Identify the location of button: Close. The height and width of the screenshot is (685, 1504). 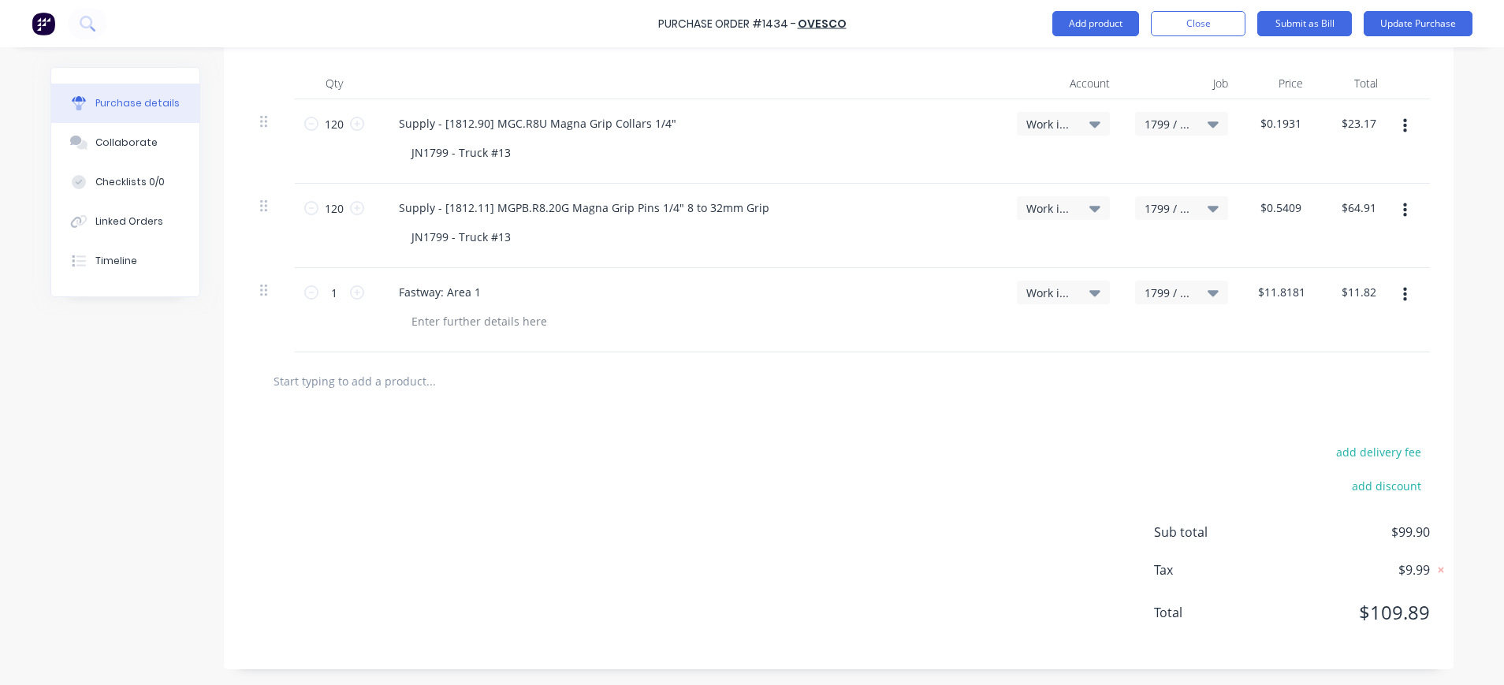
(1198, 24).